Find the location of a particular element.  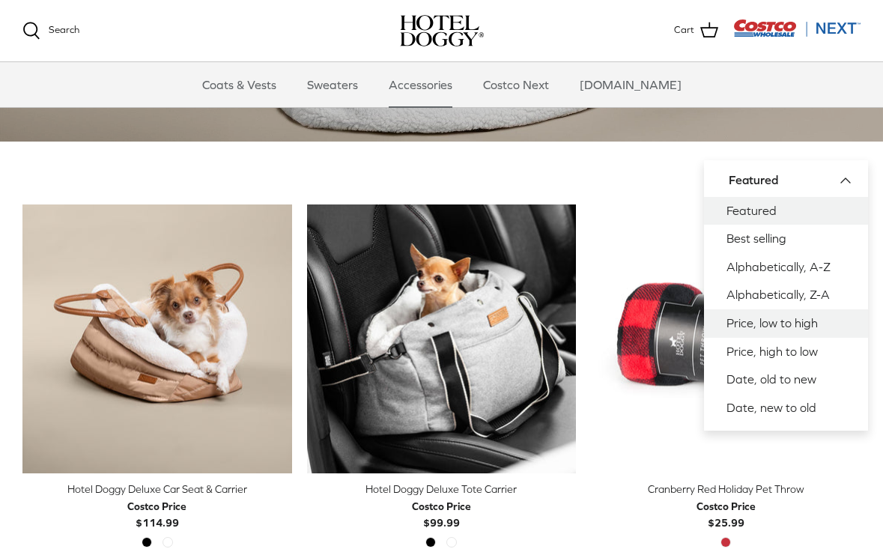

a: Coats & Vests is located at coordinates (239, 85).